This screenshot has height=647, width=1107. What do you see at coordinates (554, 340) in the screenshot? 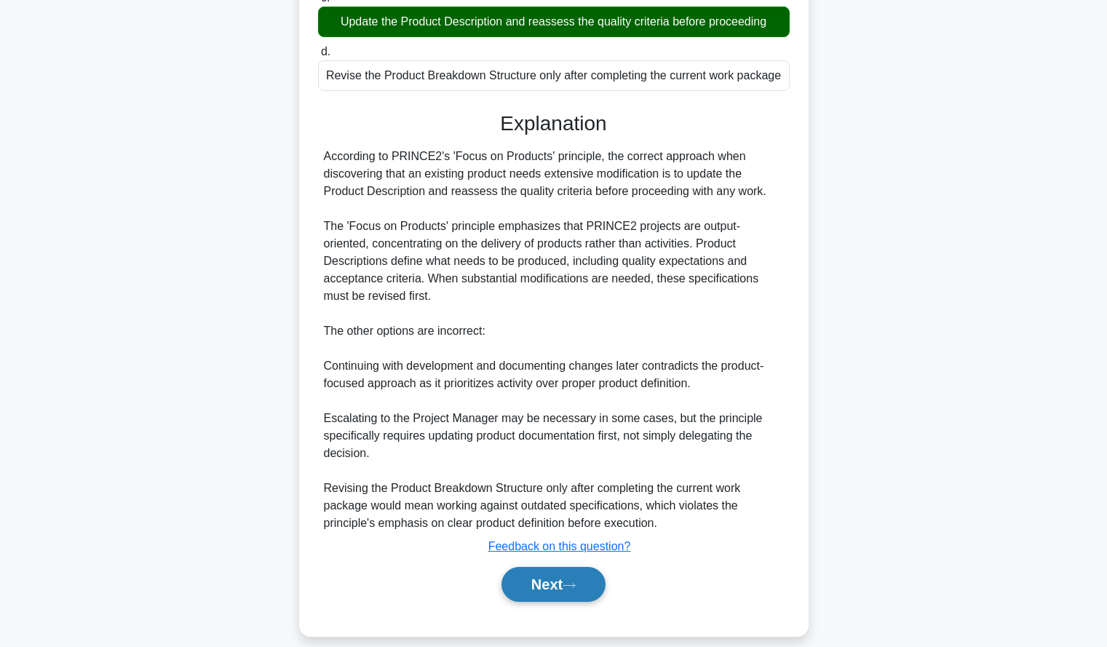
I see `div: According to PRINCE2's 'Focus on Products' principle, the correct approach when discovering that ...` at bounding box center [554, 340].